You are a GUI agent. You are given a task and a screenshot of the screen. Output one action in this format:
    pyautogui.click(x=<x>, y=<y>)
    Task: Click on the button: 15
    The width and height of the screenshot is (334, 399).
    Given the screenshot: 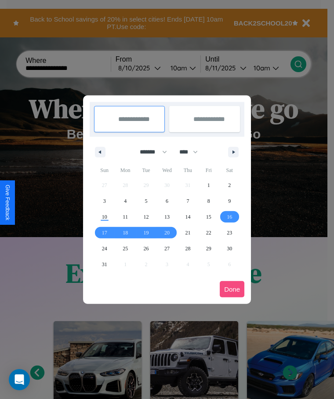 What is the action you would take?
    pyautogui.click(x=209, y=217)
    